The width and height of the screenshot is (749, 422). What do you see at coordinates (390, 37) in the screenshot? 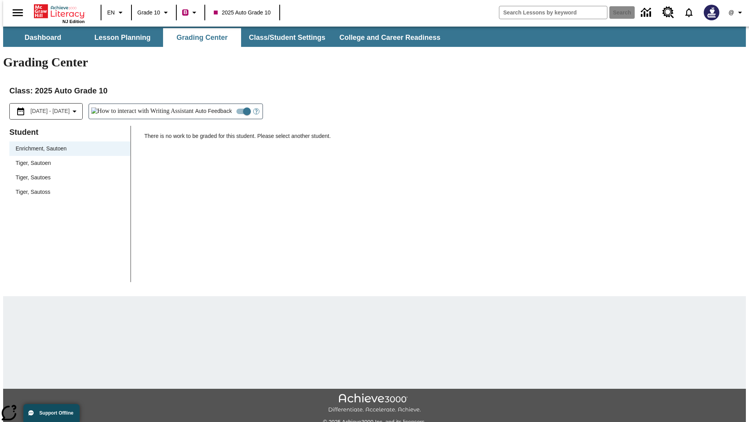
I see `button: College and Career Readiness` at bounding box center [390, 37].